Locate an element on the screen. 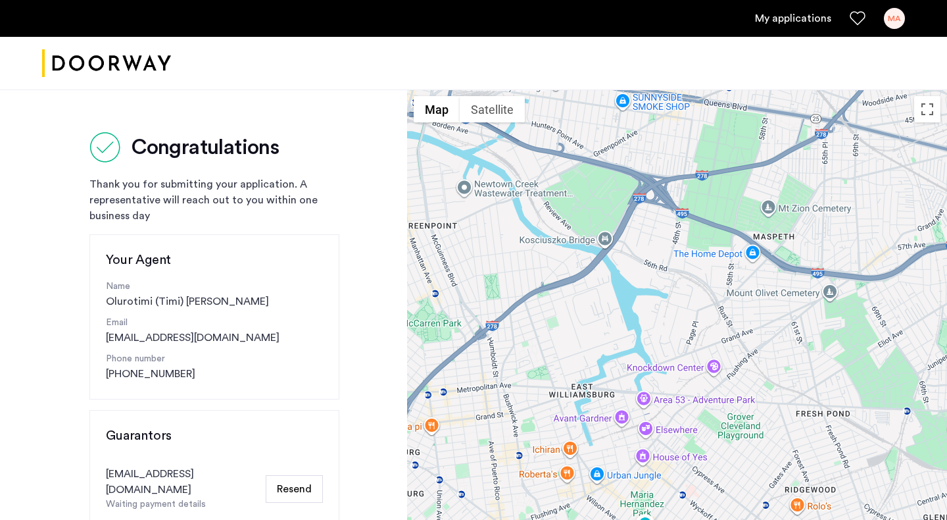 This screenshot has width=947, height=520. button: Show street map is located at coordinates (437, 109).